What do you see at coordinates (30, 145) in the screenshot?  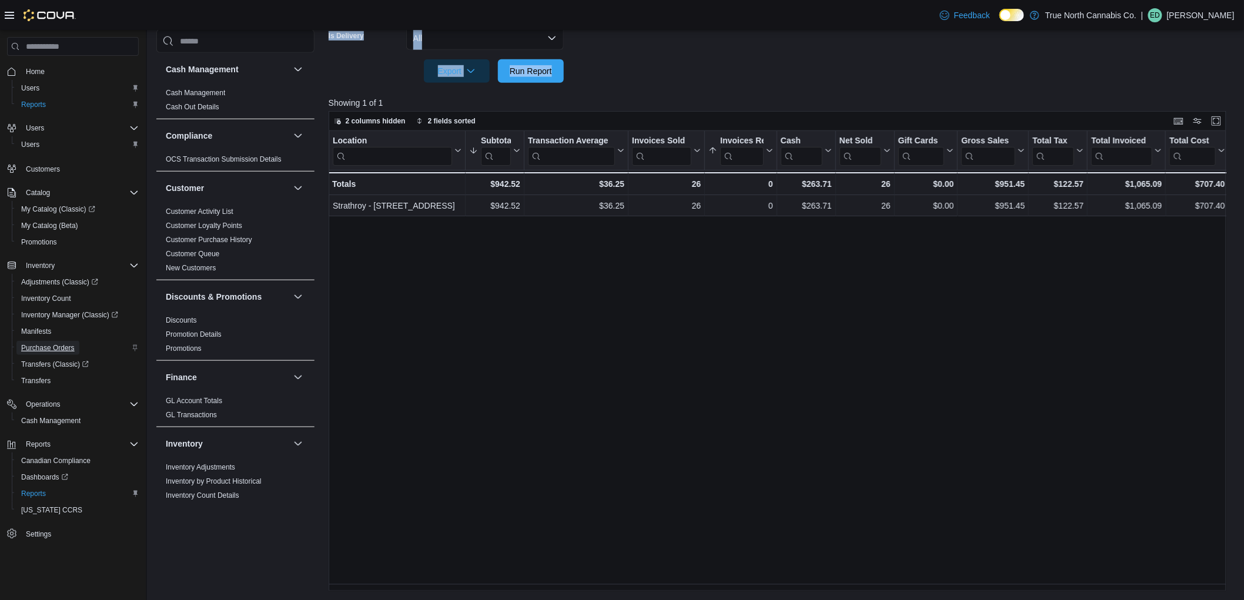 I see `a: Users` at bounding box center [30, 145].